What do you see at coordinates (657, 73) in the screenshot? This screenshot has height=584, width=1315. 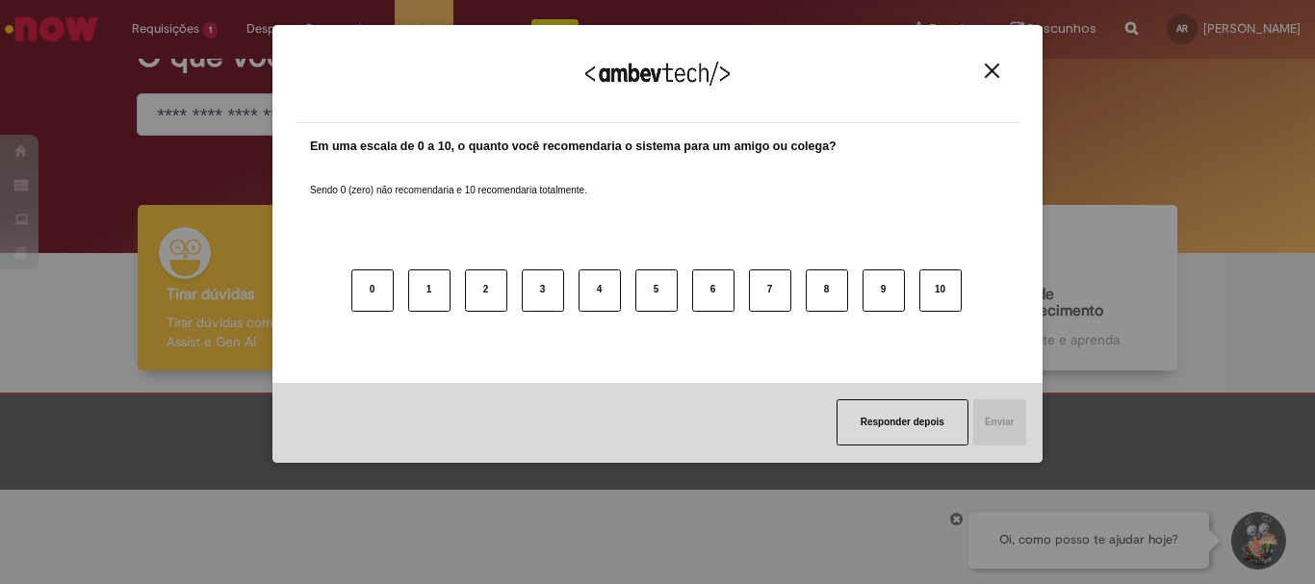 I see `img: Logo Ambevtech` at bounding box center [657, 73].